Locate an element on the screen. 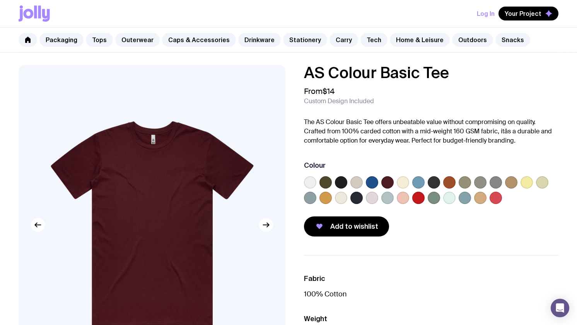 This screenshot has width=577, height=325. h3: Colour is located at coordinates (315, 165).